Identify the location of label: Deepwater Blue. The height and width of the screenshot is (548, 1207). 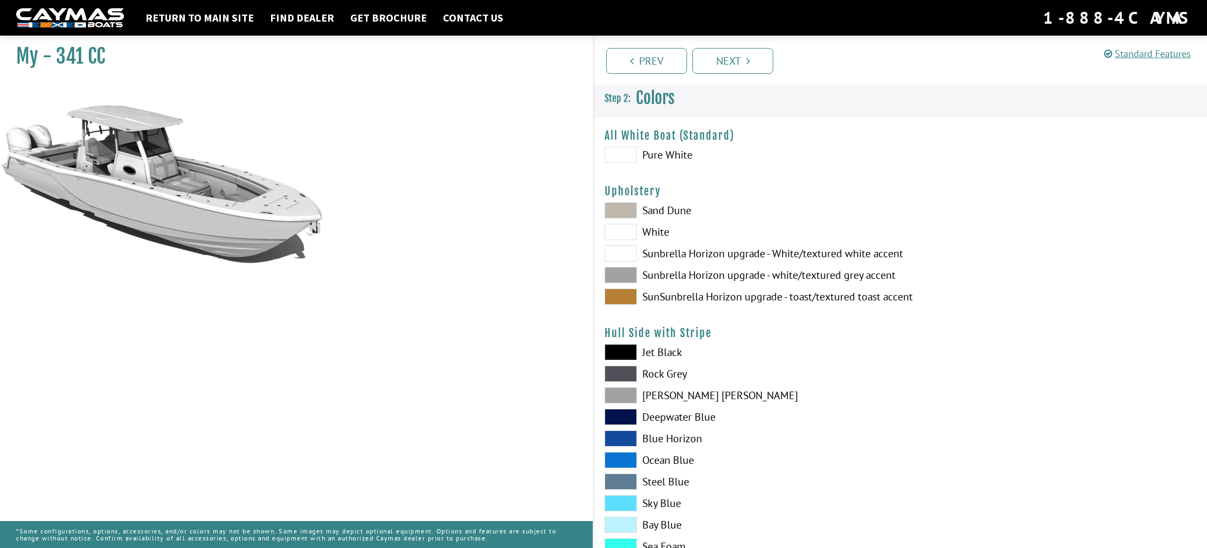
(747, 417).